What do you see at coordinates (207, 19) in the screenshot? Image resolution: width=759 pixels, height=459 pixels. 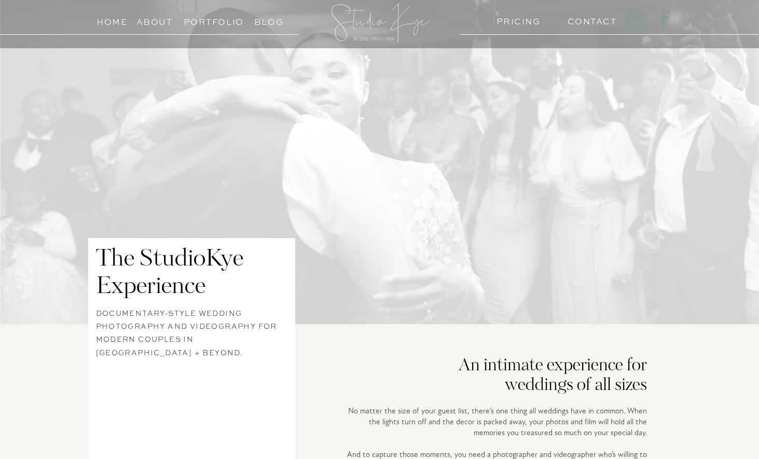 I see `a: Portfolio` at bounding box center [207, 19].